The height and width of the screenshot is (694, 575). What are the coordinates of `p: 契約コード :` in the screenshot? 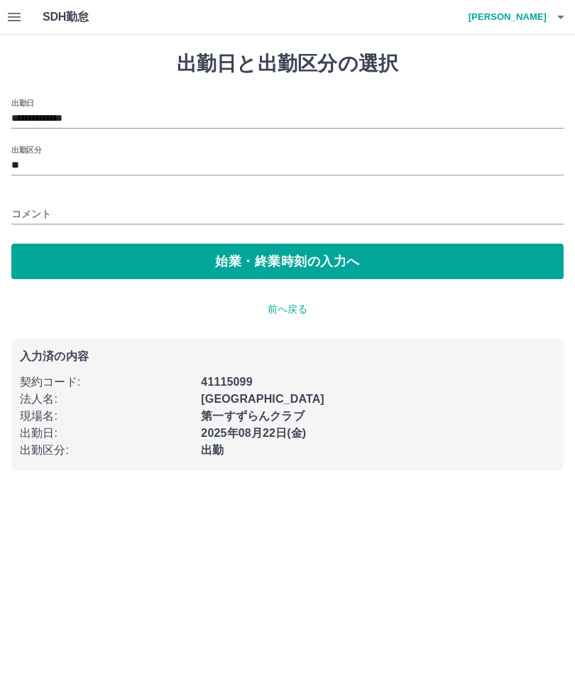 It's located at (106, 382).